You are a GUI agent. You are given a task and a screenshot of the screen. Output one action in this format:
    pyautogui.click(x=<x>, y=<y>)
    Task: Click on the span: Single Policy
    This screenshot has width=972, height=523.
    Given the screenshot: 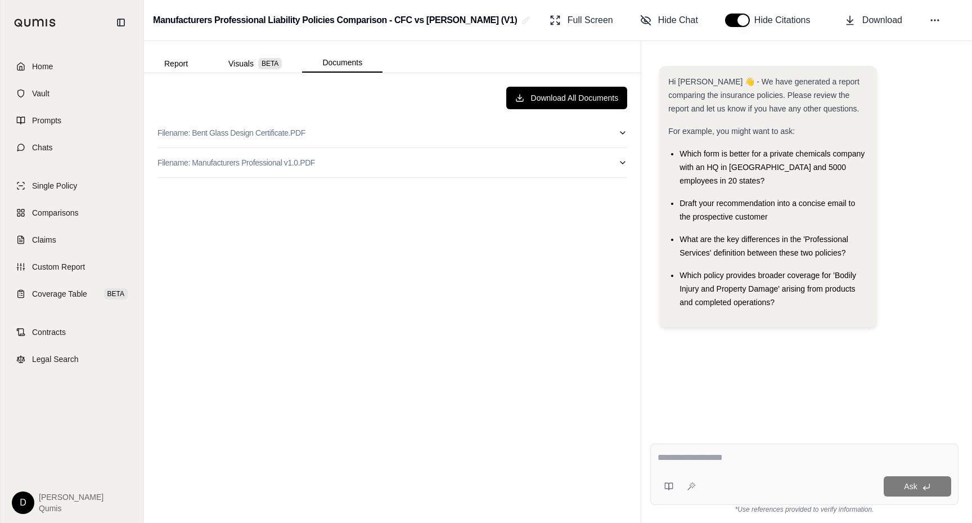 What is the action you would take?
    pyautogui.click(x=55, y=186)
    